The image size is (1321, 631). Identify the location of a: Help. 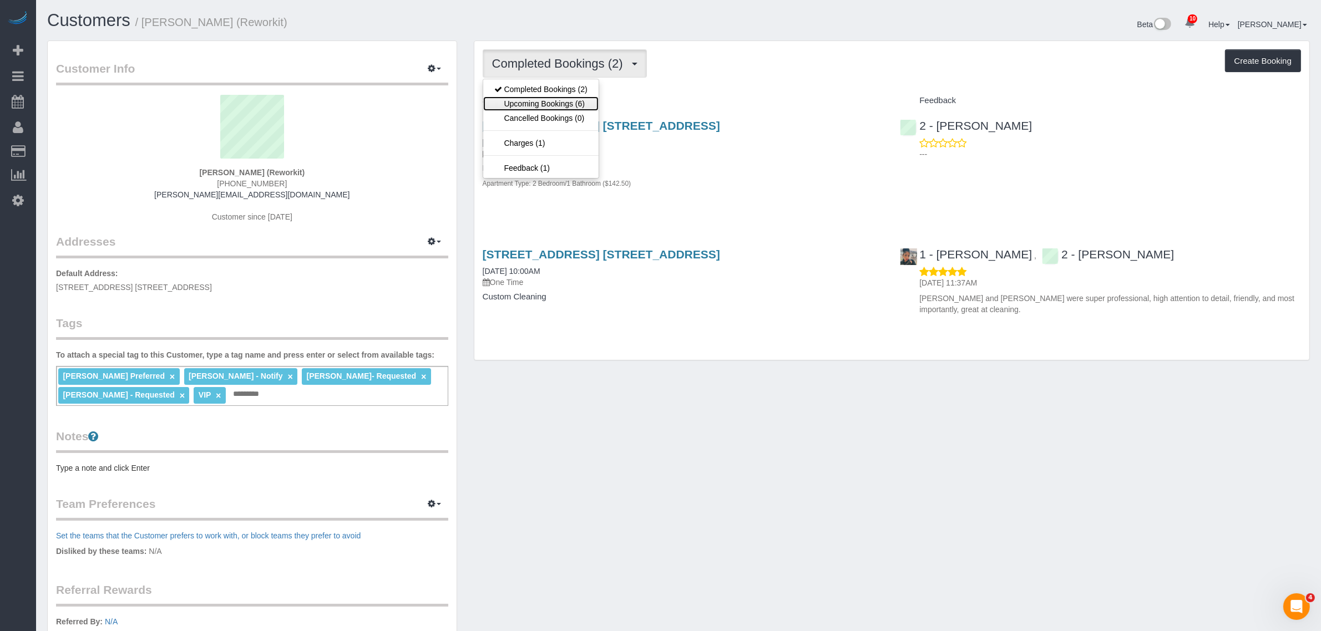
(1219, 24).